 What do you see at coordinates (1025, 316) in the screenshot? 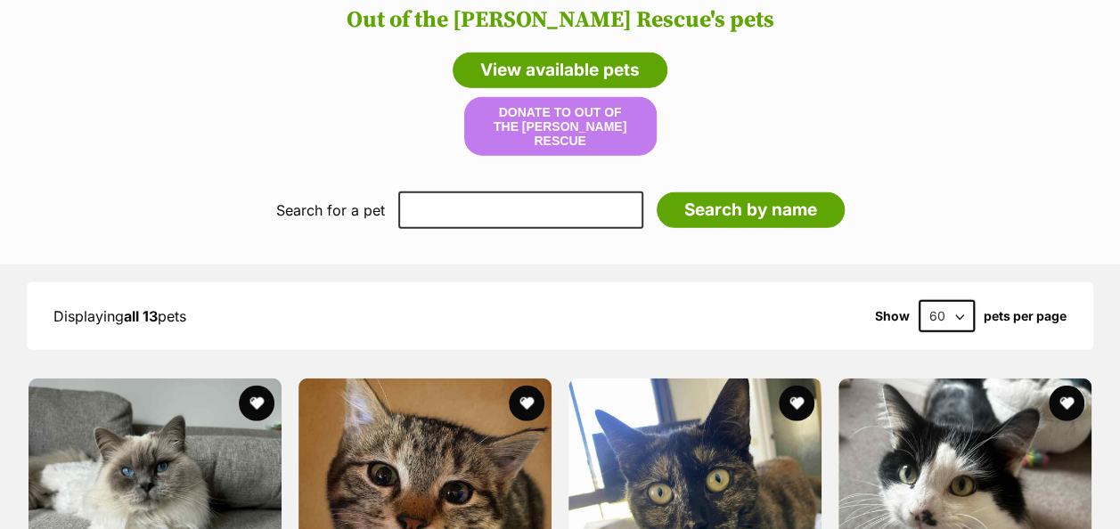
I see `label: pets per page` at bounding box center [1025, 316].